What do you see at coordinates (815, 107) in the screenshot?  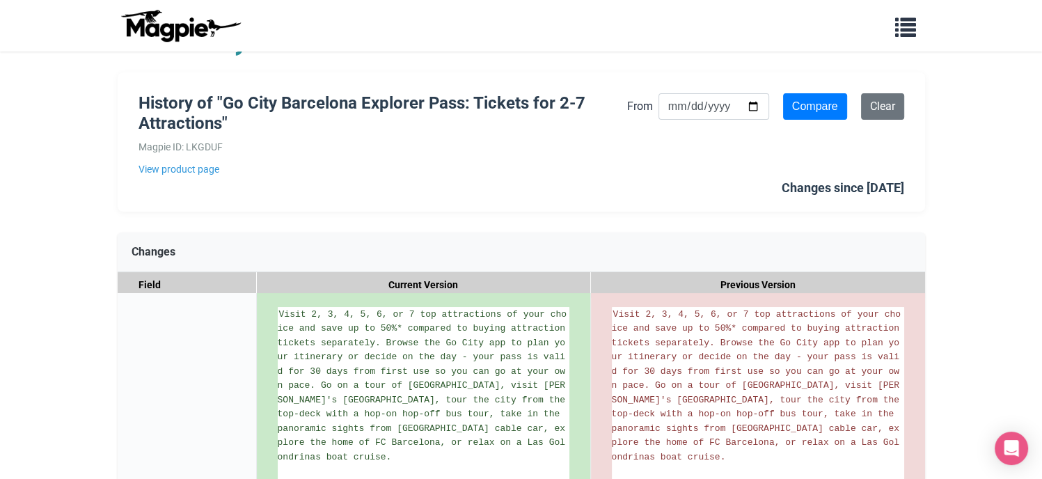 I see `input: Compare` at bounding box center [815, 107].